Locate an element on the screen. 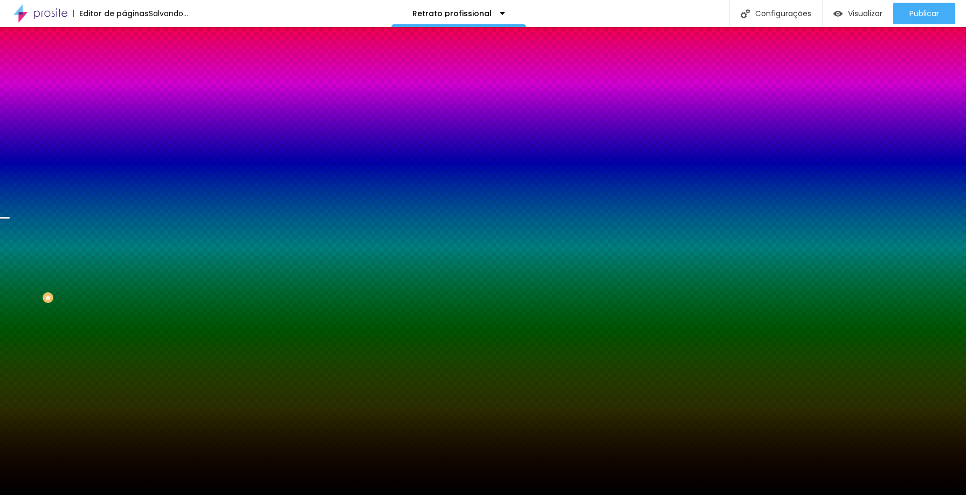  button: Publicar is located at coordinates (924, 13).